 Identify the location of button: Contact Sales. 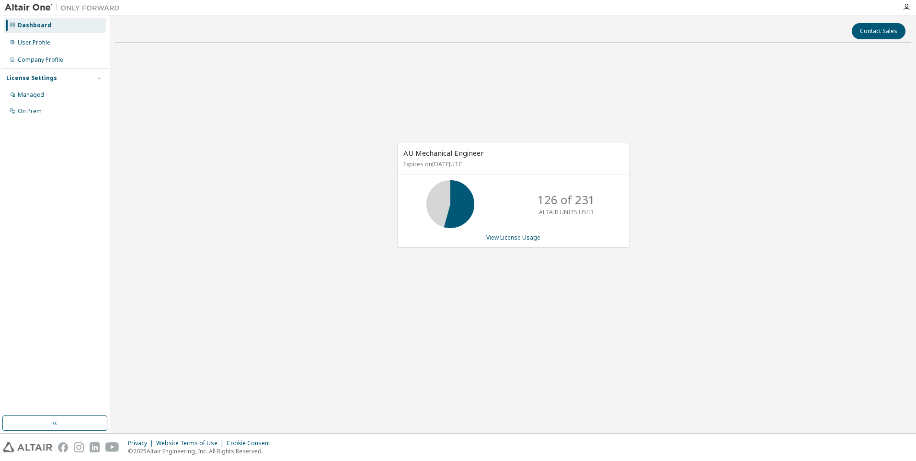
(878, 31).